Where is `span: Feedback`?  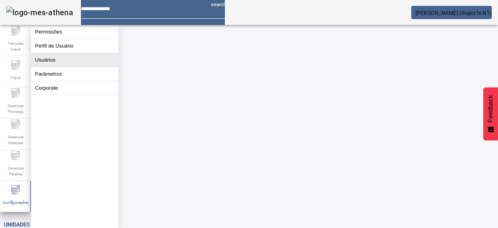
span: Feedback is located at coordinates (490, 109).